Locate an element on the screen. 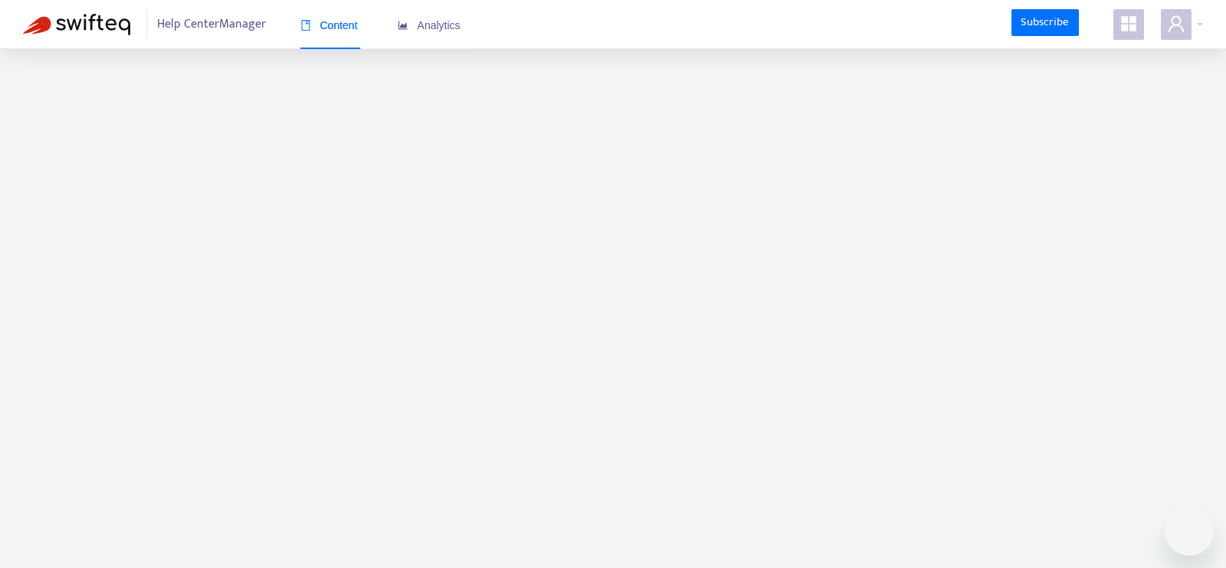  img: Swifteq is located at coordinates (77, 25).